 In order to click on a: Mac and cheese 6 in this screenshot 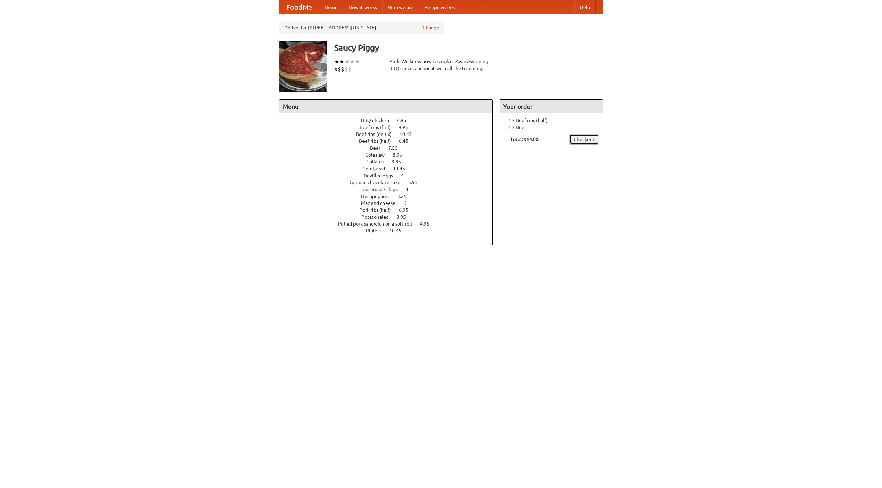, I will do `click(390, 203)`.